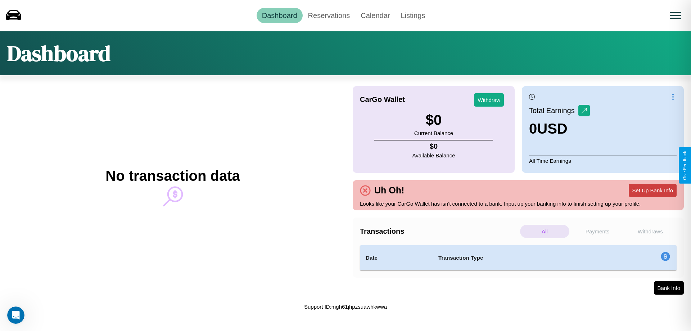 This screenshot has width=691, height=331. What do you see at coordinates (668, 287) in the screenshot?
I see `button: Bank Info` at bounding box center [668, 287].